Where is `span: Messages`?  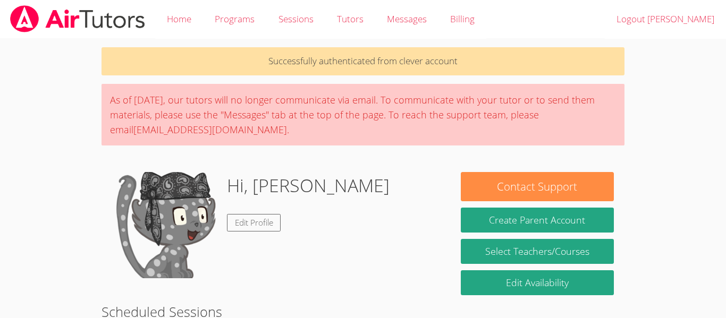
span: Messages is located at coordinates (406, 19).